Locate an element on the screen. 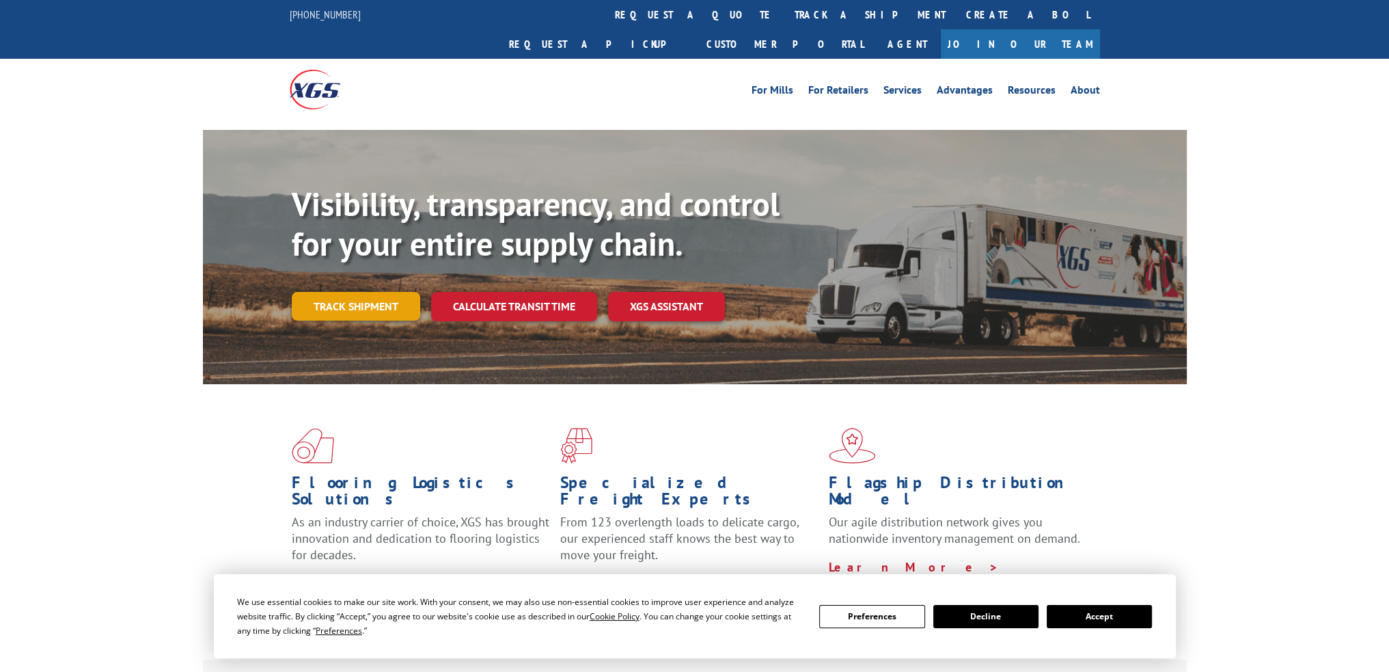  button: Preferences is located at coordinates (872, 616).